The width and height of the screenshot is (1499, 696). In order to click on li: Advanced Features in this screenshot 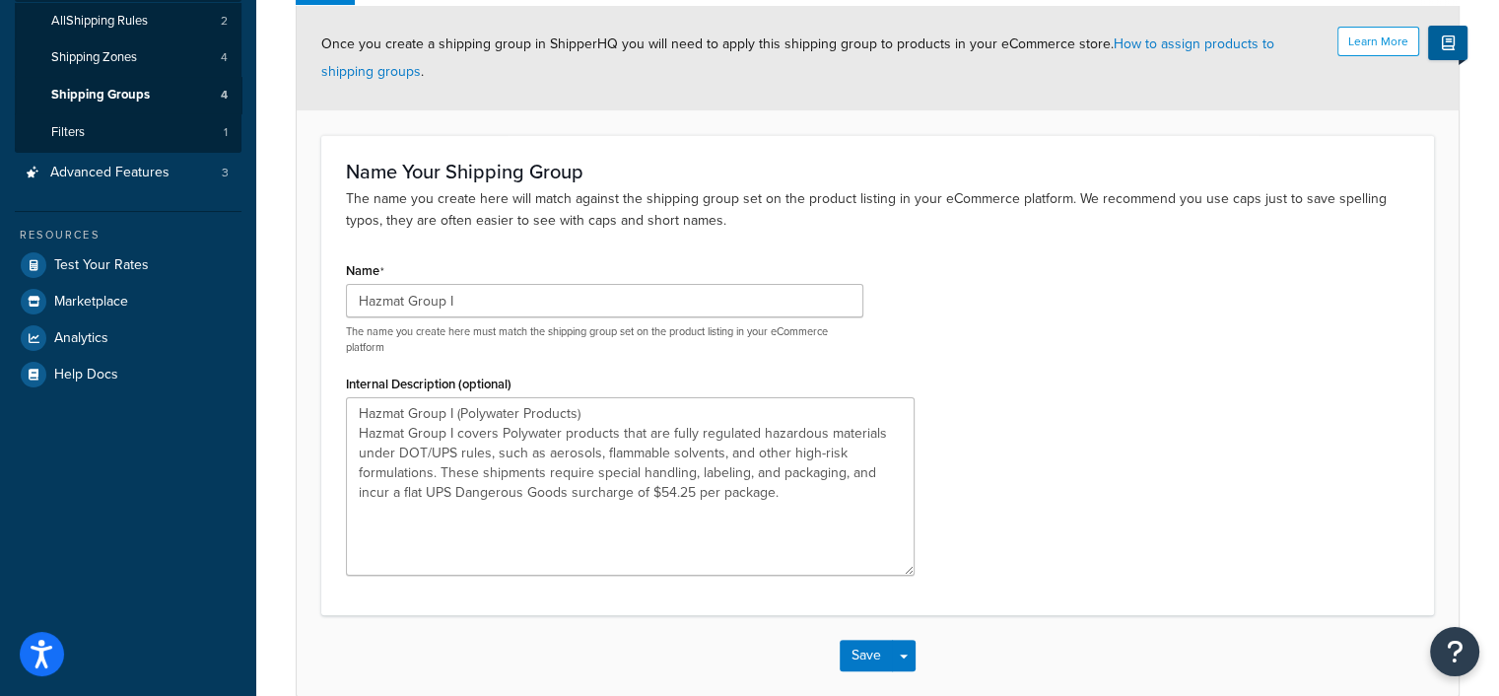, I will do `click(128, 172)`.